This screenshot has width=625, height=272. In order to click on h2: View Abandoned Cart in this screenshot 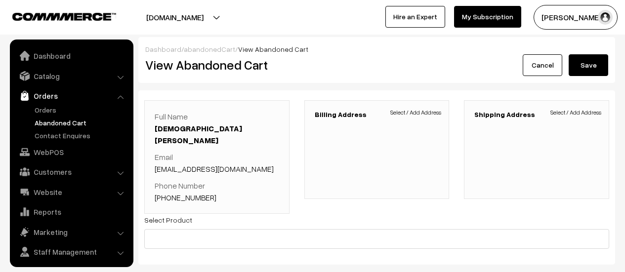, I will do `click(258, 65)`.